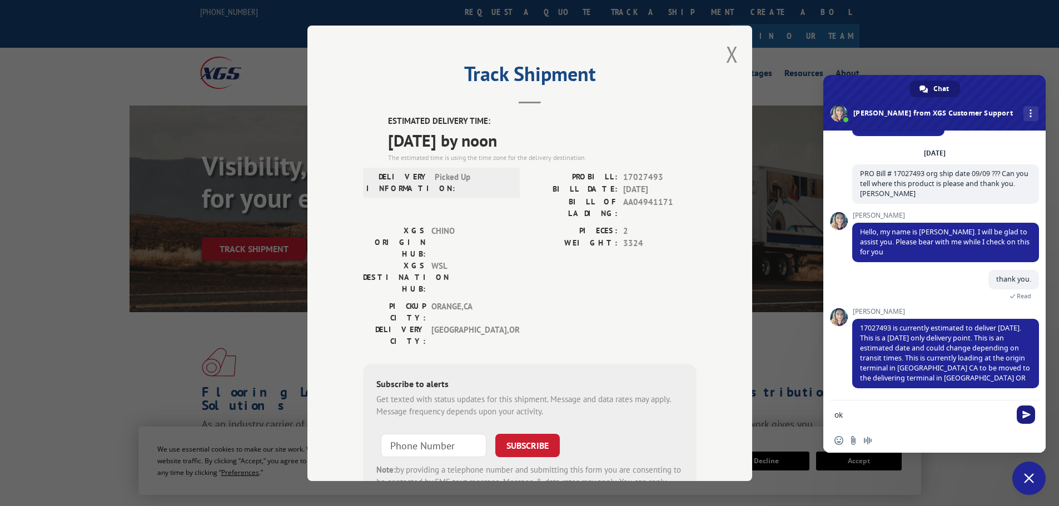  What do you see at coordinates (573, 177) in the screenshot?
I see `label: PROBILL:` at bounding box center [573, 177].